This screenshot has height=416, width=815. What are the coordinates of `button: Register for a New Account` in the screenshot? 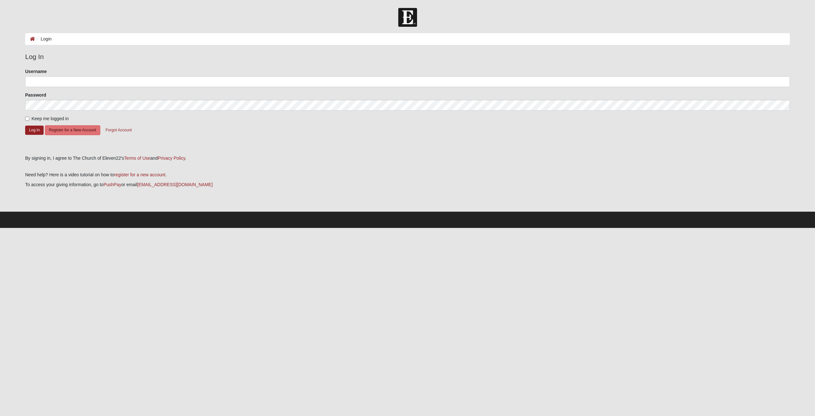 It's located at (73, 130).